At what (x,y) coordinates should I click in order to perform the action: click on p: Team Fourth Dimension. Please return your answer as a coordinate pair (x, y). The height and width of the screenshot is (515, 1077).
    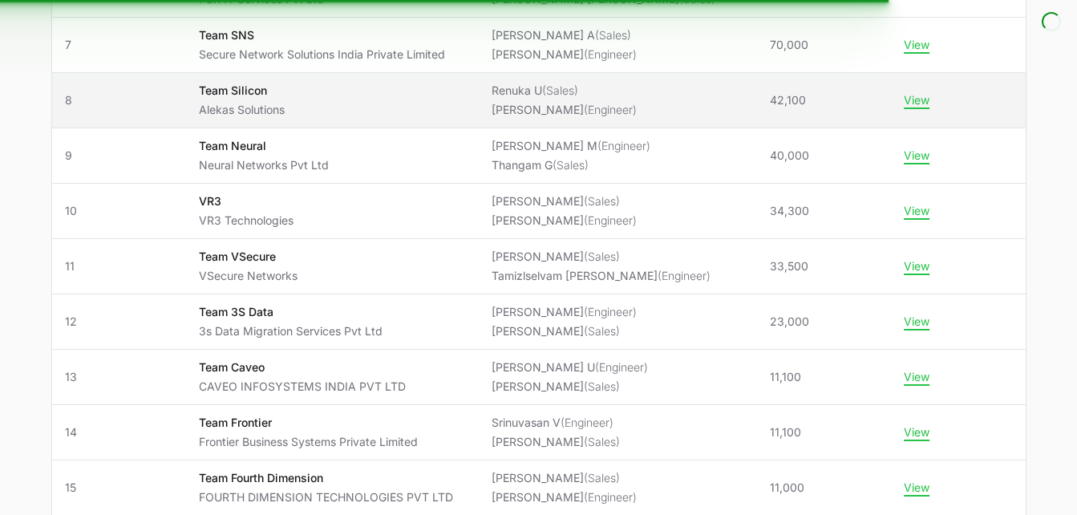
    Looking at the image, I should click on (326, 478).